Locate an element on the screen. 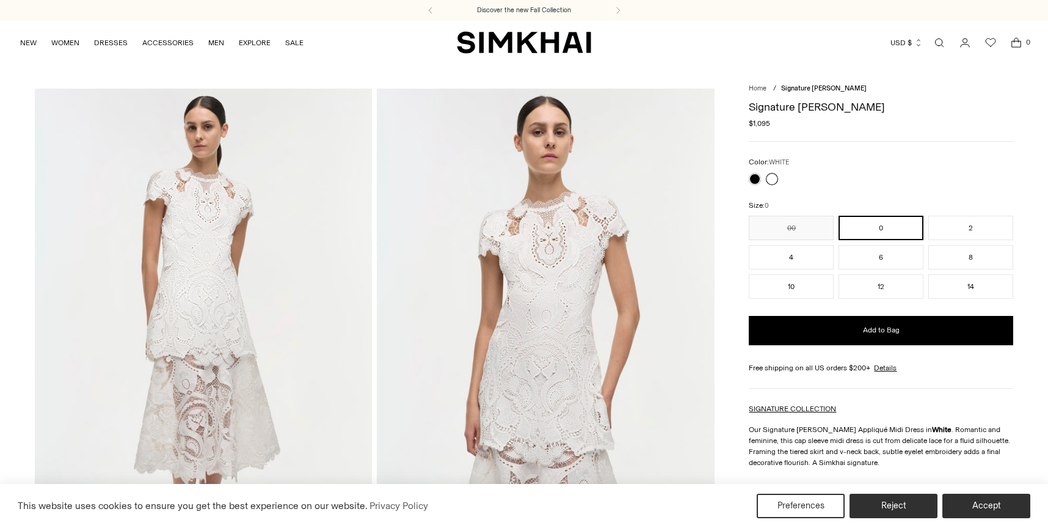  a: NEW is located at coordinates (28, 43).